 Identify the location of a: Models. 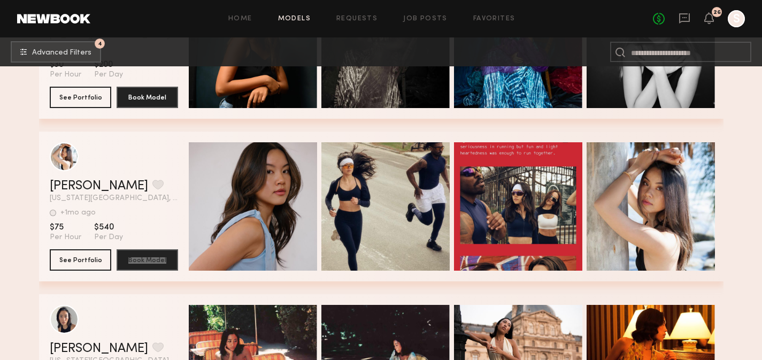
(294, 19).